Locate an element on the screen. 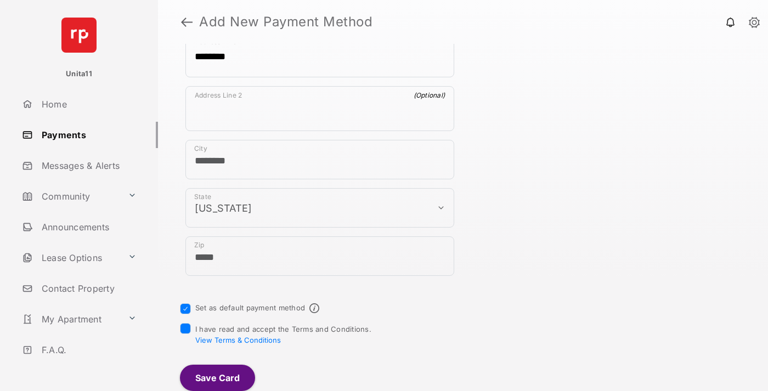  span: I have read and accept the Terms and Conditions. is located at coordinates (283, 335).